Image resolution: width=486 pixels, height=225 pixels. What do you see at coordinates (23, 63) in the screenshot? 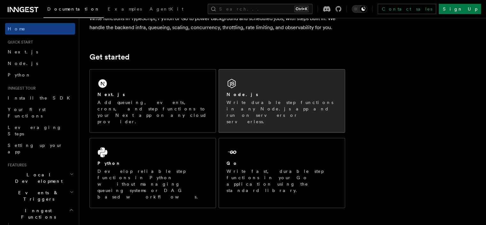
I see `span: Node.js` at bounding box center [23, 63].